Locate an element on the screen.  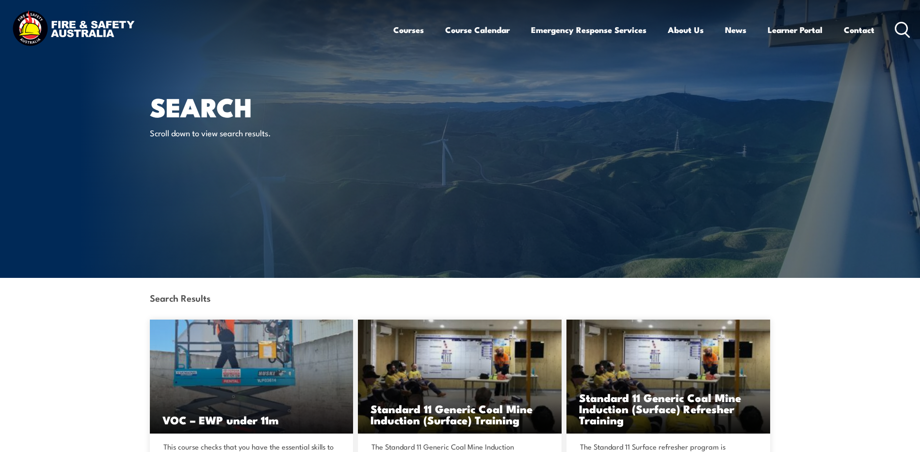
h3: Standard 11 Generic Coal Mine Induction (Surface) Refresher Training is located at coordinates (668, 408).